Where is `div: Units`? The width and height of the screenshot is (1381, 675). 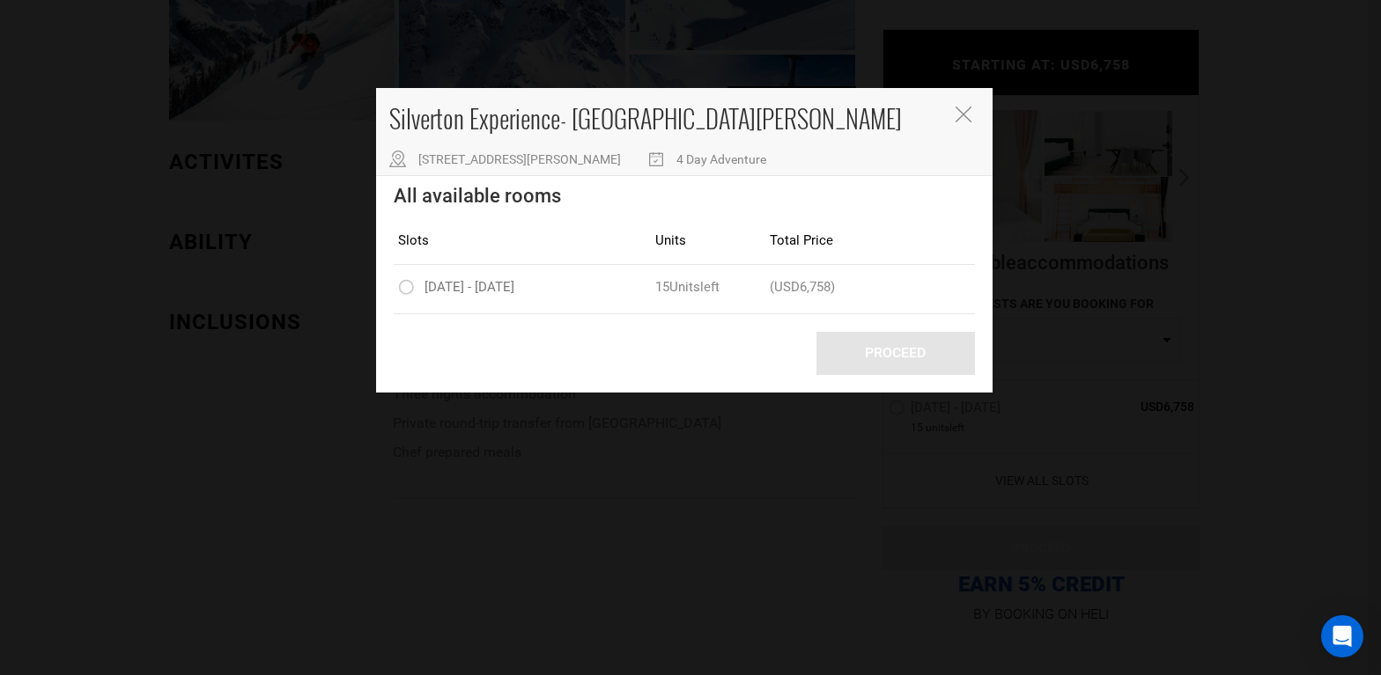 div: Units is located at coordinates (712, 240).